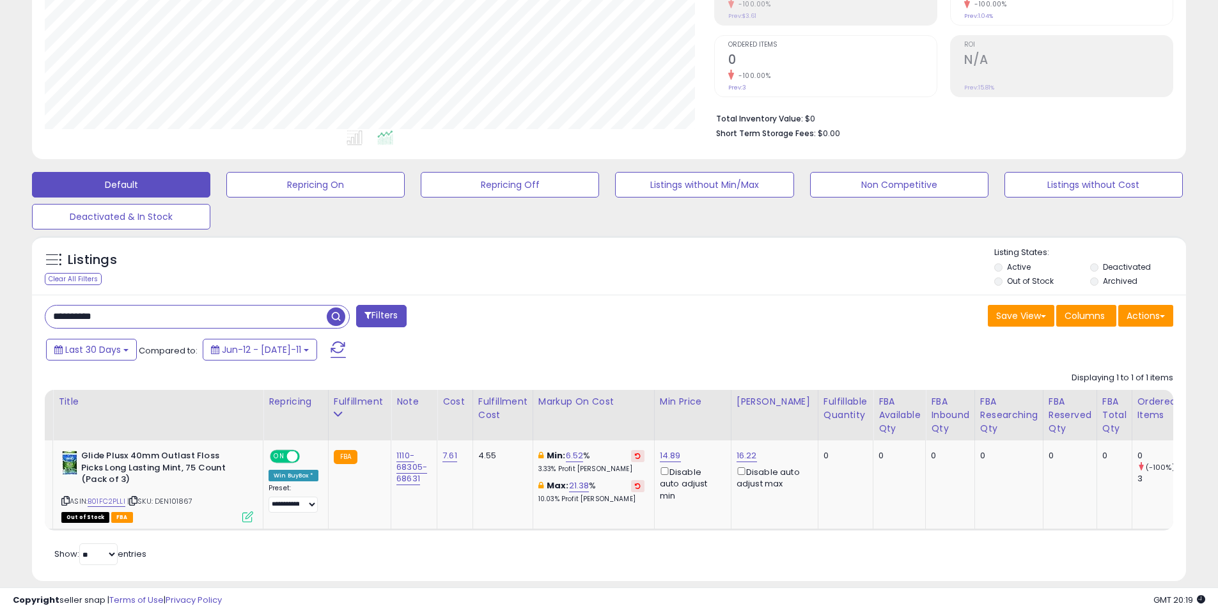 Image resolution: width=1218 pixels, height=613 pixels. I want to click on div: Min Price, so click(692, 401).